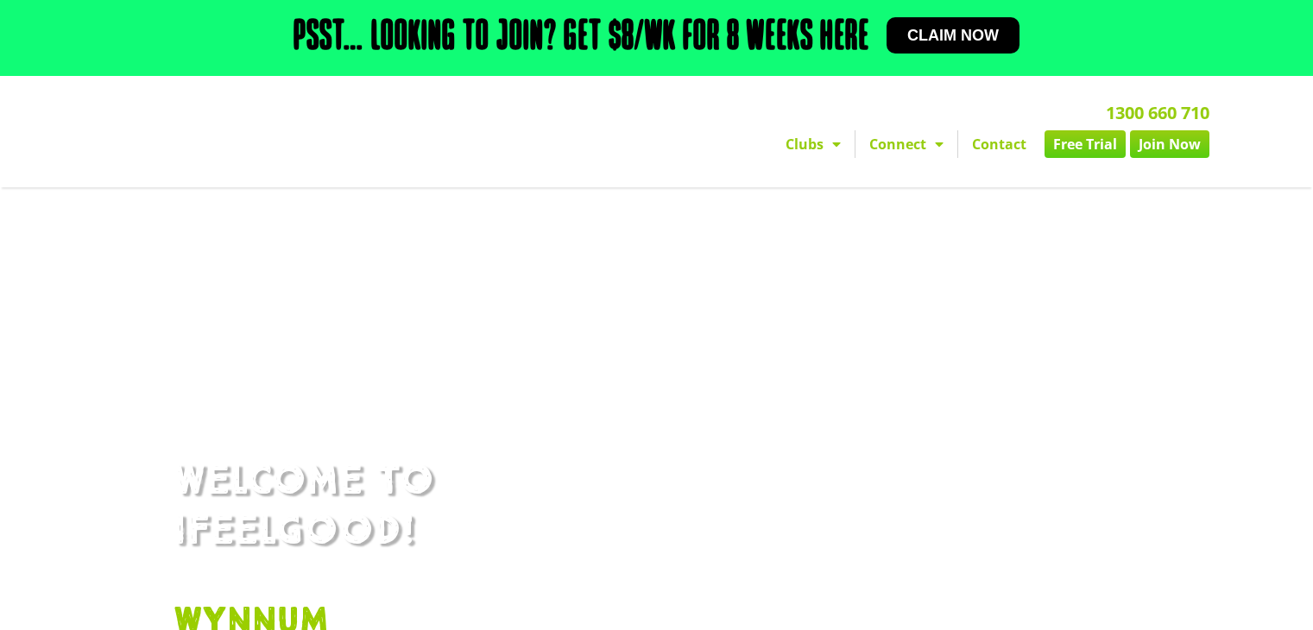 This screenshot has height=630, width=1313. Describe the element at coordinates (581, 38) in the screenshot. I see `h2: Psst… Looking to join? Get $8/wk for 8 weeks here` at that location.